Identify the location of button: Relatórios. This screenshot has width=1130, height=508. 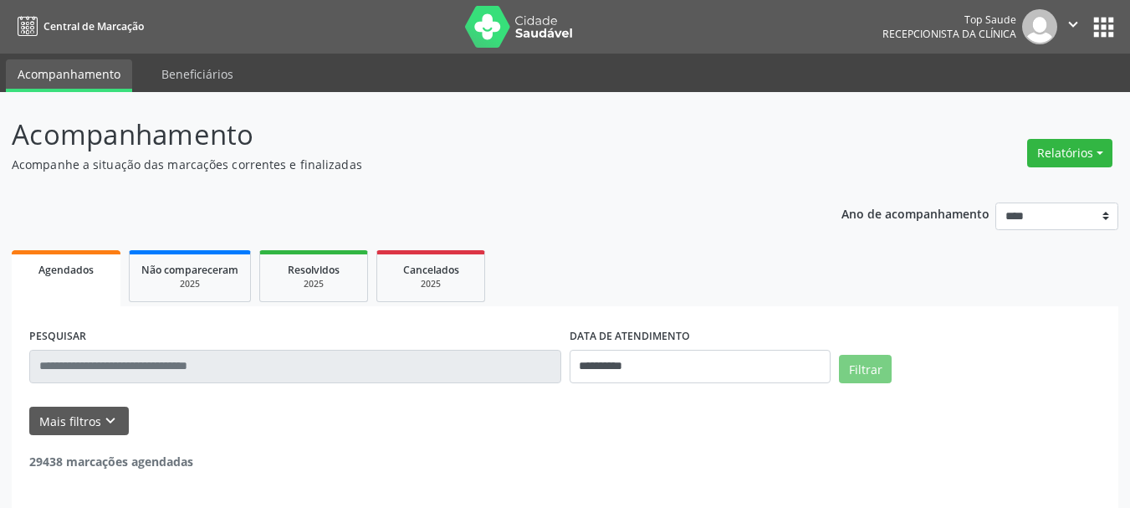
(1070, 153).